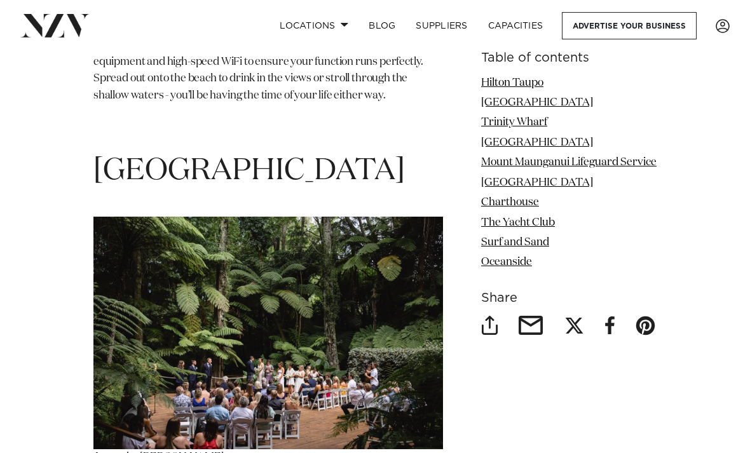 This screenshot has height=453, width=750. I want to click on a: Surf and Sand, so click(515, 243).